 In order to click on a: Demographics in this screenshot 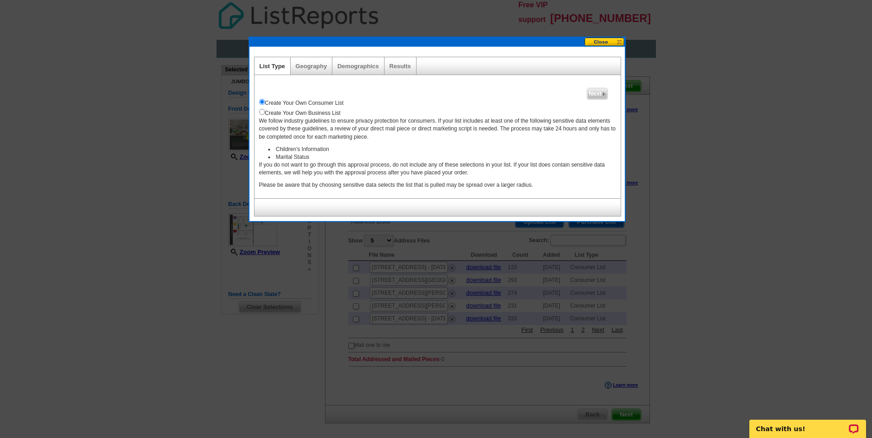, I will do `click(358, 66)`.